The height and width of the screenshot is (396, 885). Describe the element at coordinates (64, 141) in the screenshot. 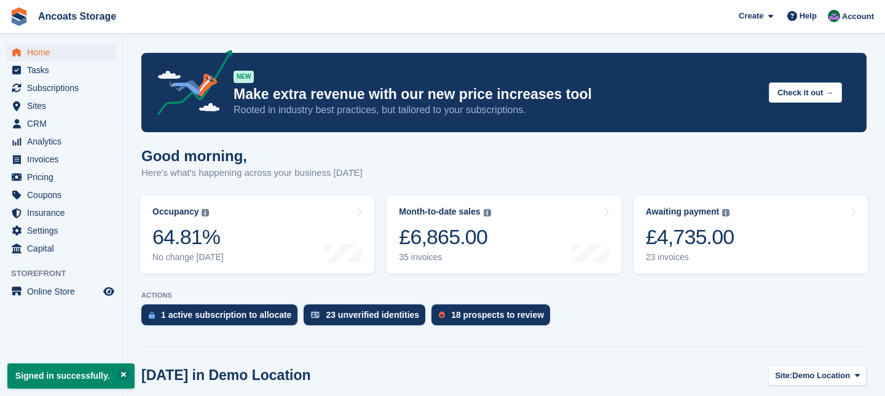

I see `span: Analytics` at that location.